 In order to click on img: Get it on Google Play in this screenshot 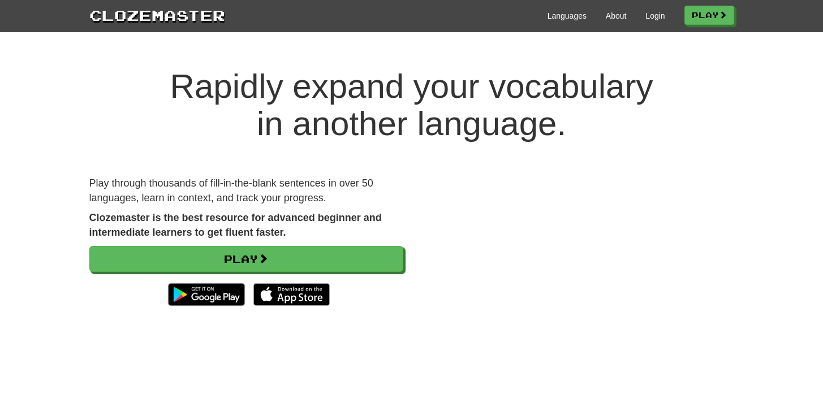, I will do `click(206, 295)`.